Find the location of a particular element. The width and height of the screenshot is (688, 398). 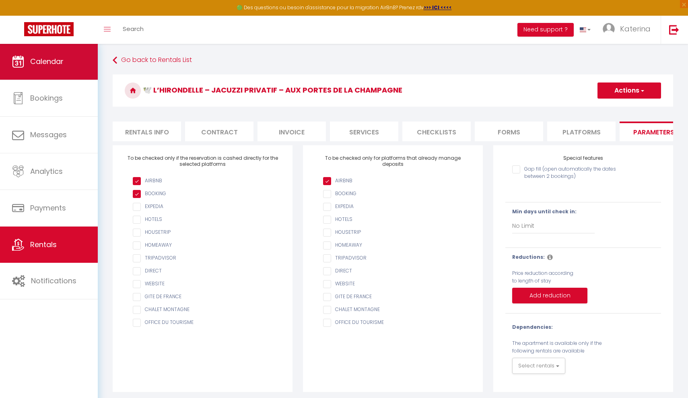

span: Messages is located at coordinates (48, 134).